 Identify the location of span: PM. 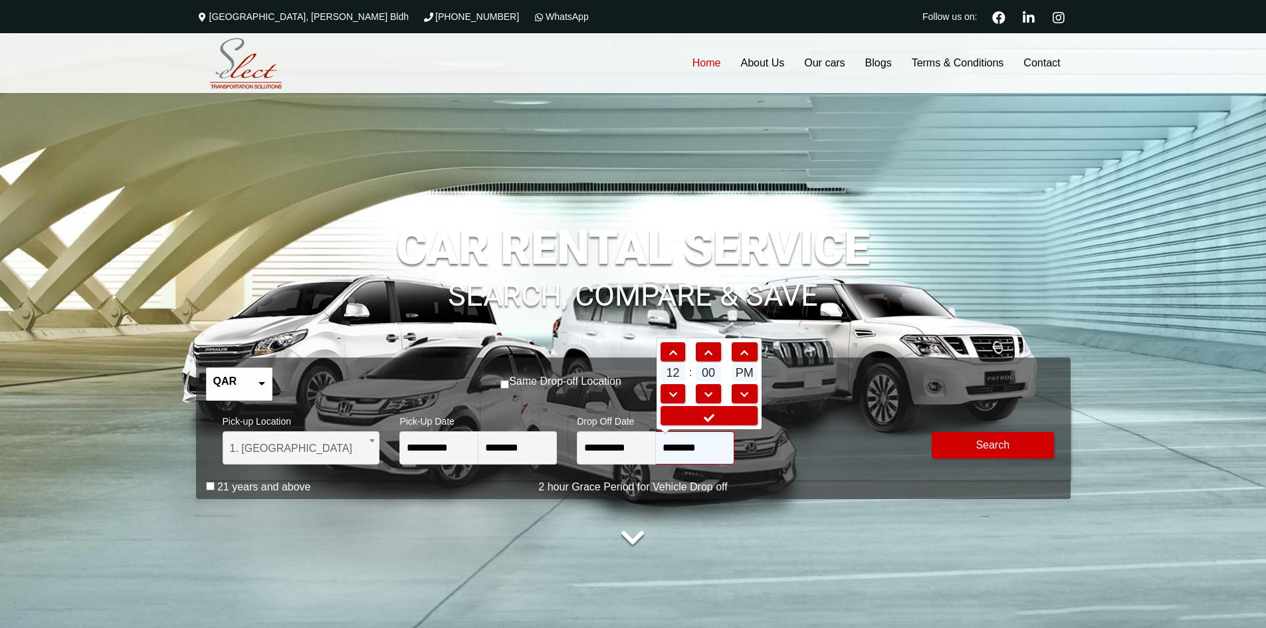
(744, 373).